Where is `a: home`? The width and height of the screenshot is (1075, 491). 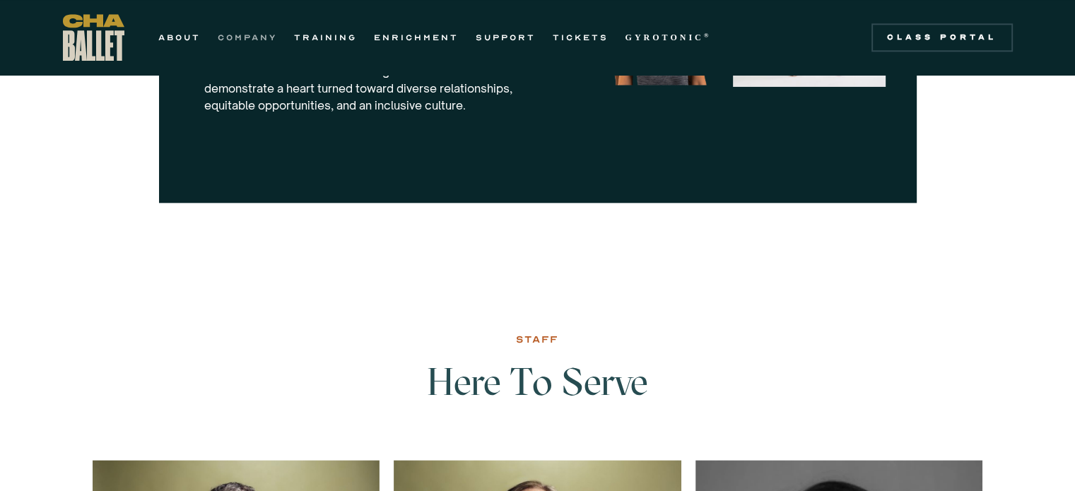 a: home is located at coordinates (93, 37).